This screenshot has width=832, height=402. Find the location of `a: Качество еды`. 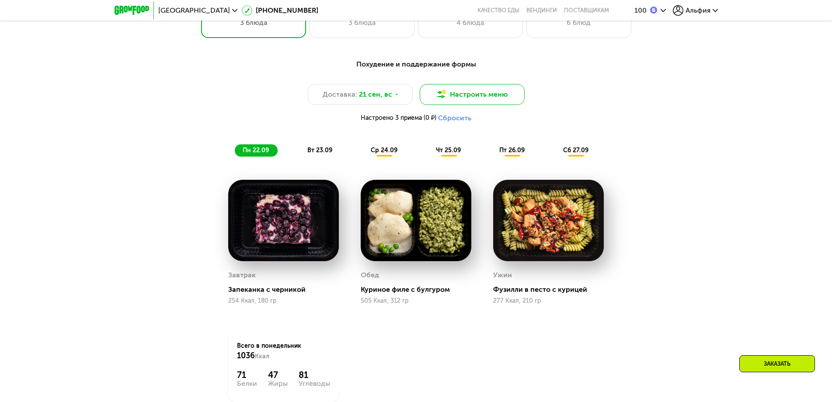

a: Качество еды is located at coordinates (498, 10).